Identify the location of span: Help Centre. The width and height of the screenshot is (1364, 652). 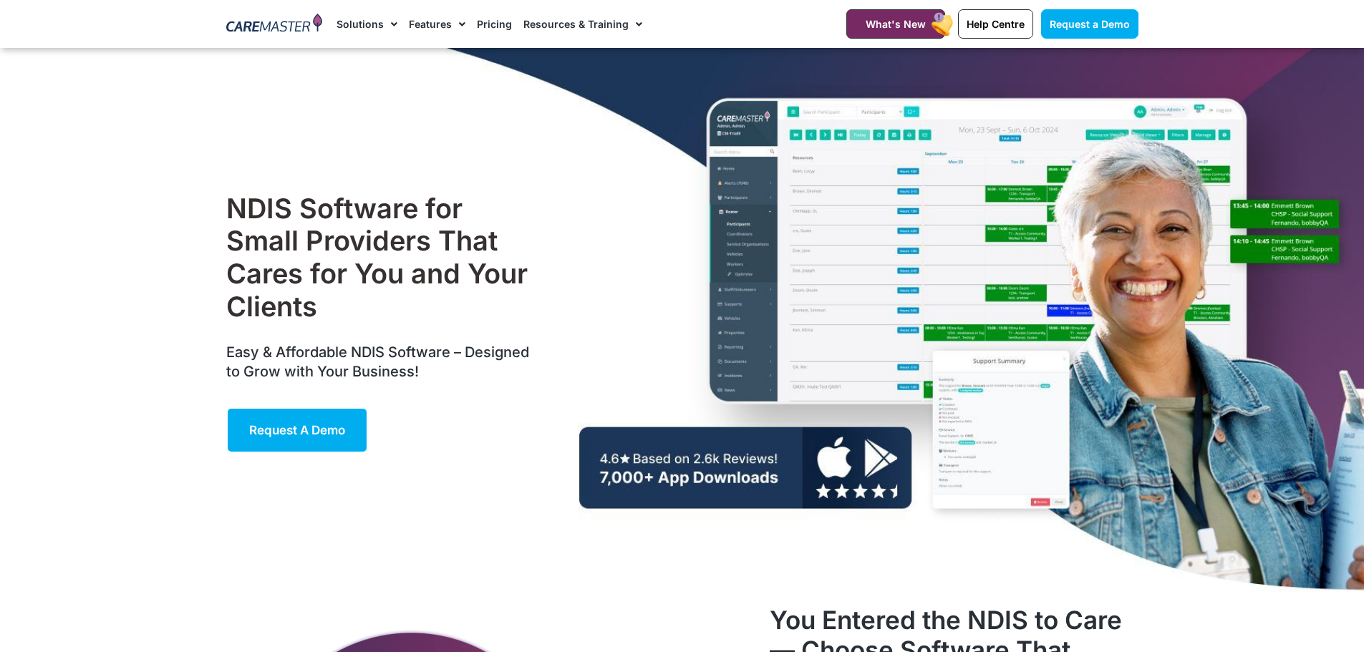
(995, 24).